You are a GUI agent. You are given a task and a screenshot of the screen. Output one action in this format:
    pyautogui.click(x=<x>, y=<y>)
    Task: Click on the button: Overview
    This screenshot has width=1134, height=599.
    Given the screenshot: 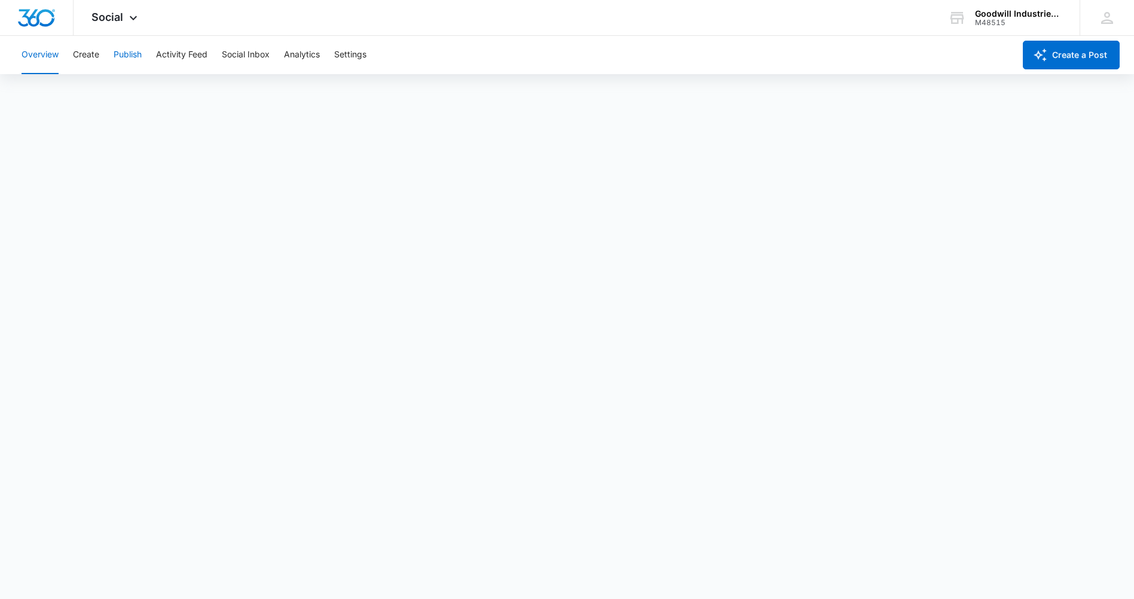 What is the action you would take?
    pyautogui.click(x=40, y=55)
    